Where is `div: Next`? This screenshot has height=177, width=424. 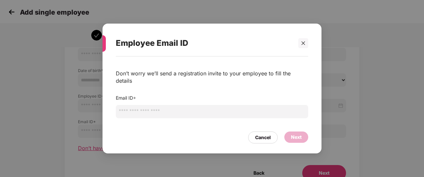 div: Next is located at coordinates (296, 137).